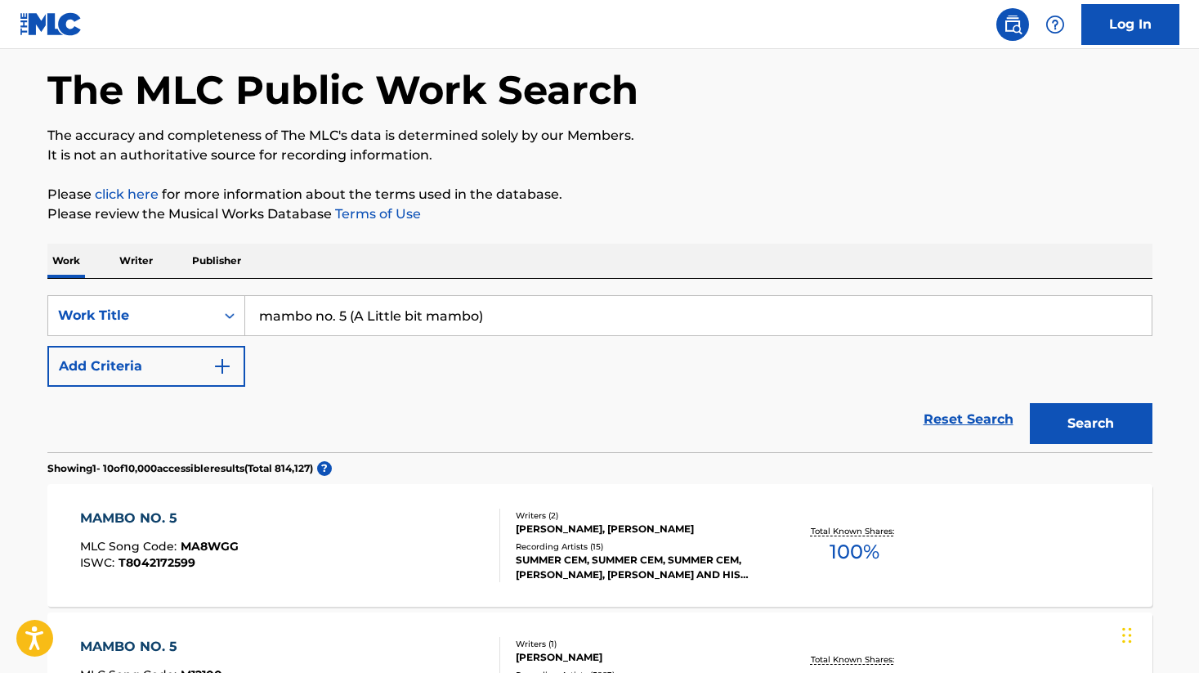  Describe the element at coordinates (342, 90) in the screenshot. I see `h1: The MLC Public Work Search` at that location.